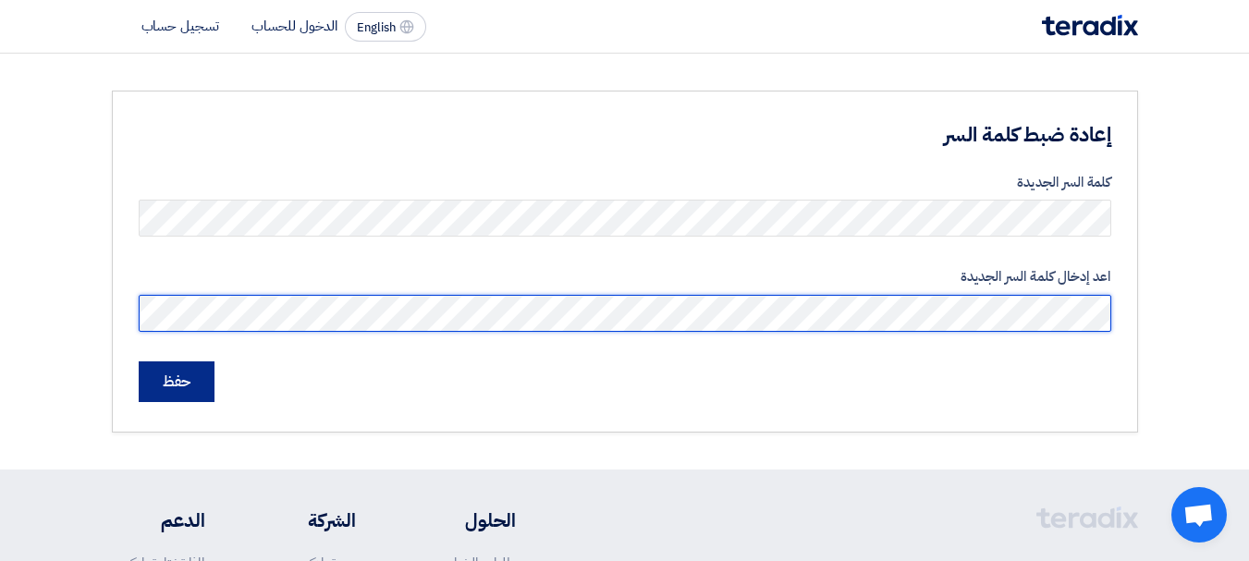 This screenshot has height=561, width=1249. Describe the element at coordinates (625, 276) in the screenshot. I see `label: اعد إدخال كلمة السر الجديدة` at that location.